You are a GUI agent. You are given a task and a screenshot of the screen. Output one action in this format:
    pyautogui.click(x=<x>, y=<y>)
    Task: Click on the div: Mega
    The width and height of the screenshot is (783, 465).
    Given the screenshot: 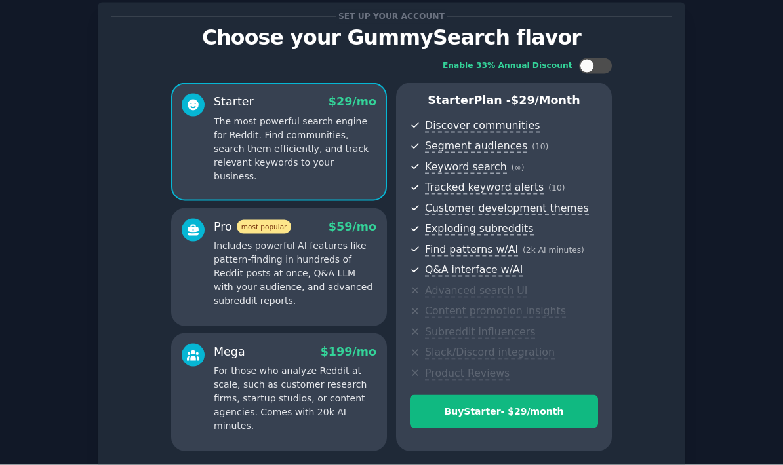 What is the action you would take?
    pyautogui.click(x=229, y=352)
    